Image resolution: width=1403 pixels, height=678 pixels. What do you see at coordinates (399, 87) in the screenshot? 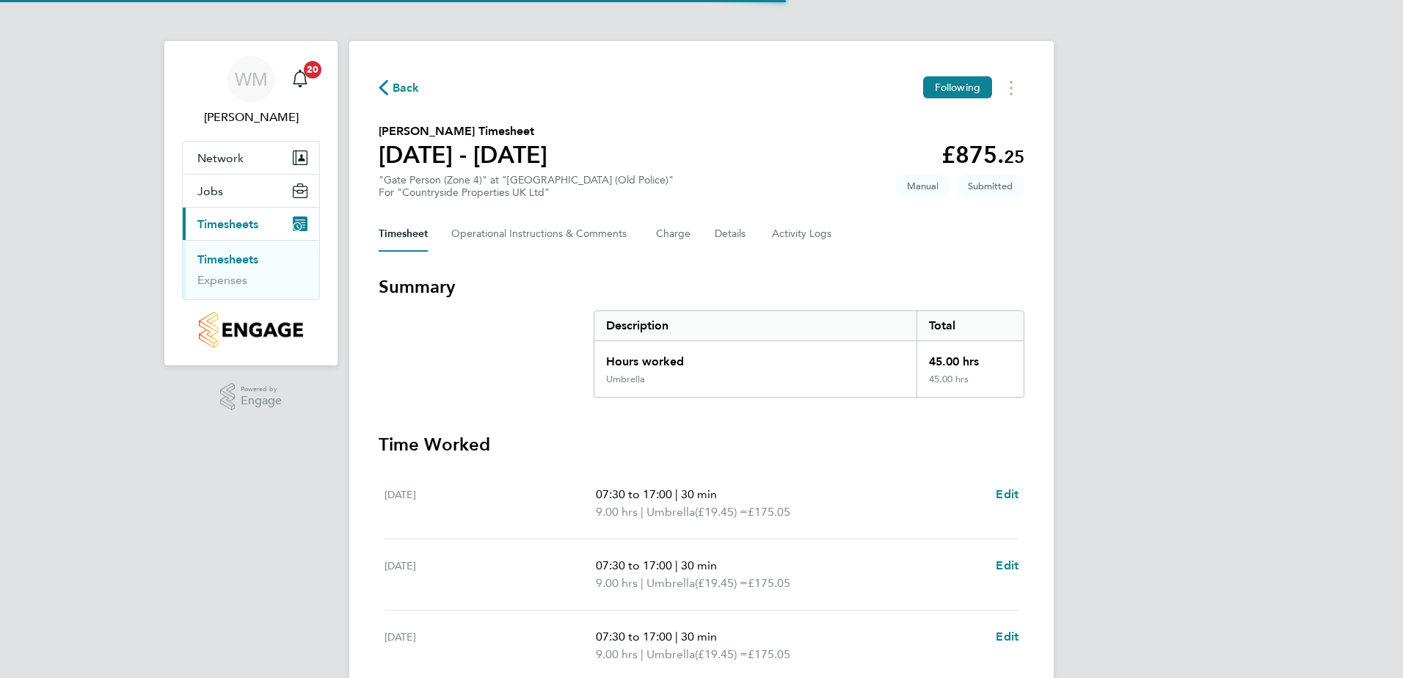
I see `button: Back` at bounding box center [399, 87].